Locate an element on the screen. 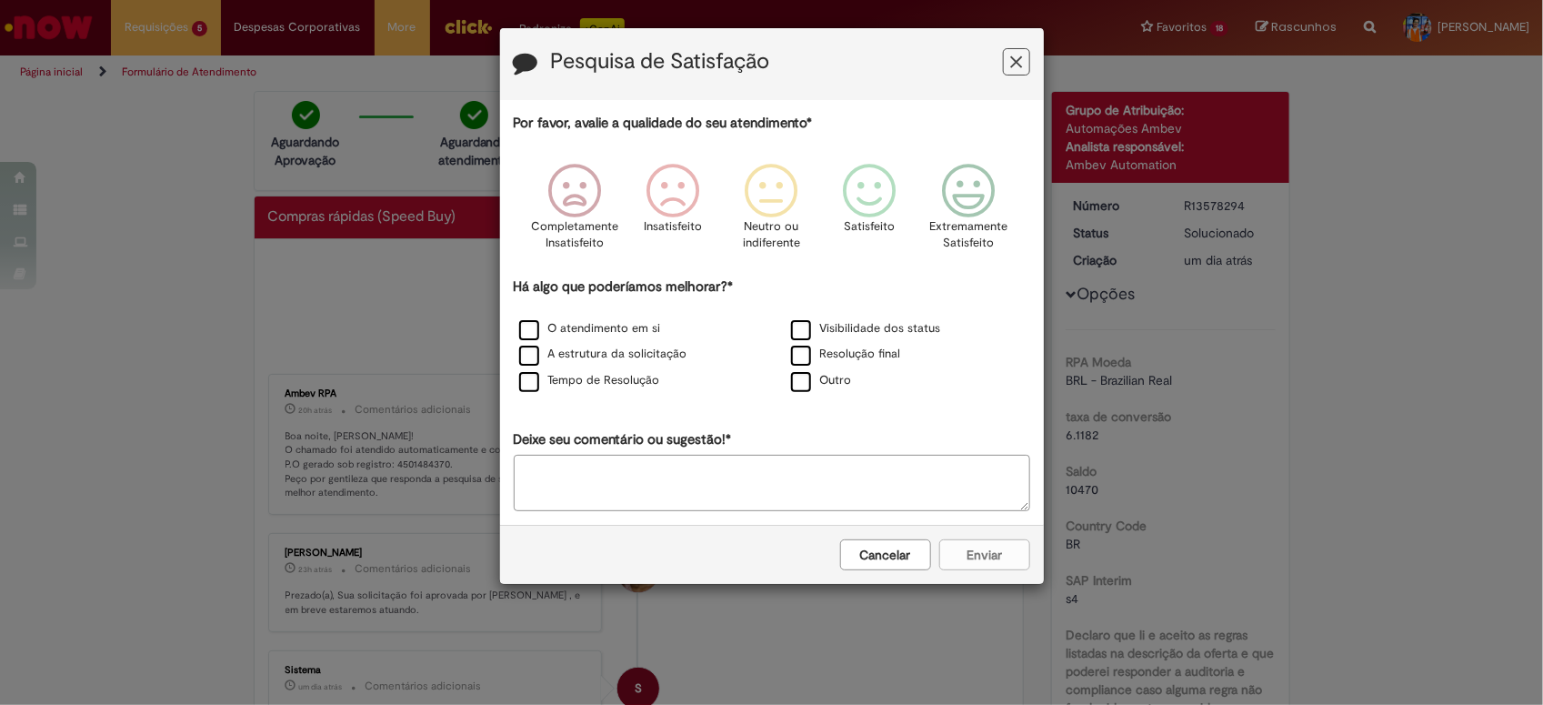  label: Por favor, avalie a qualidade do seu atendimento* is located at coordinates (663, 123).